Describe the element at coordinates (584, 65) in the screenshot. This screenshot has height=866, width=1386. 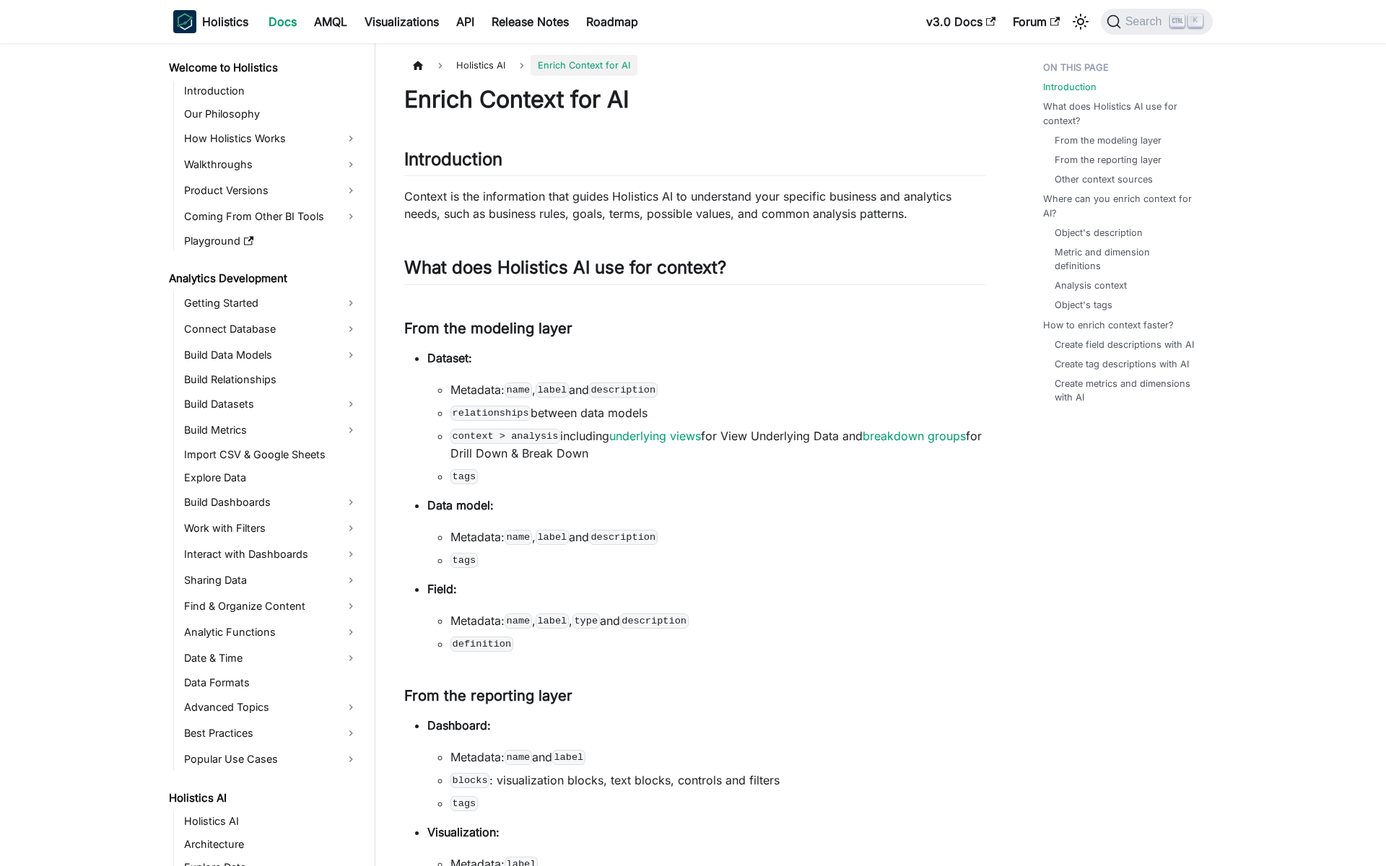
I see `span: Enrich Context for AI` at that location.